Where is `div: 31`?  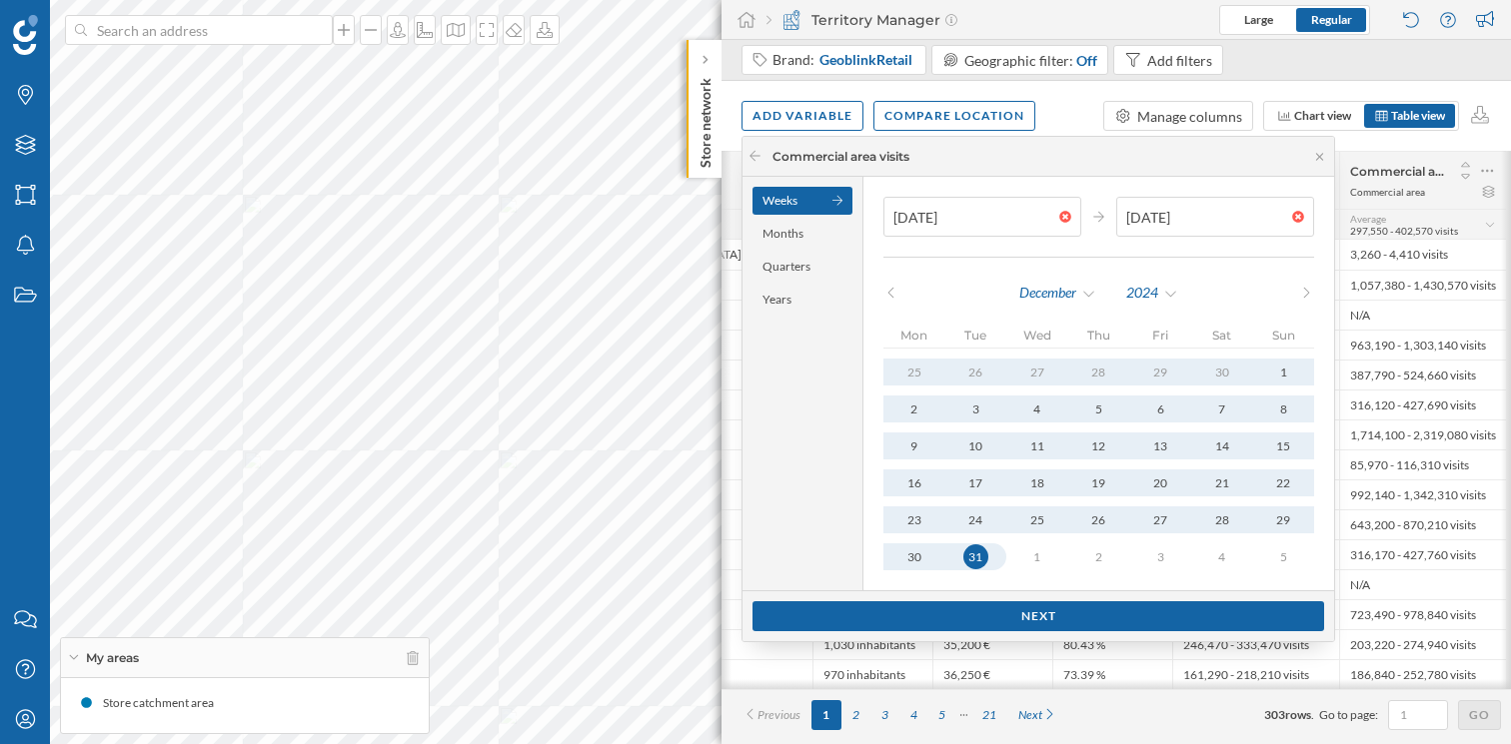
div: 31 is located at coordinates (975, 557).